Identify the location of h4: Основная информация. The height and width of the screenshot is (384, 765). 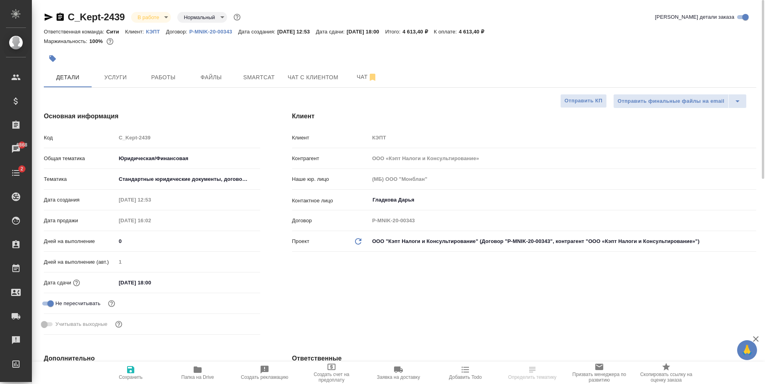
(152, 116).